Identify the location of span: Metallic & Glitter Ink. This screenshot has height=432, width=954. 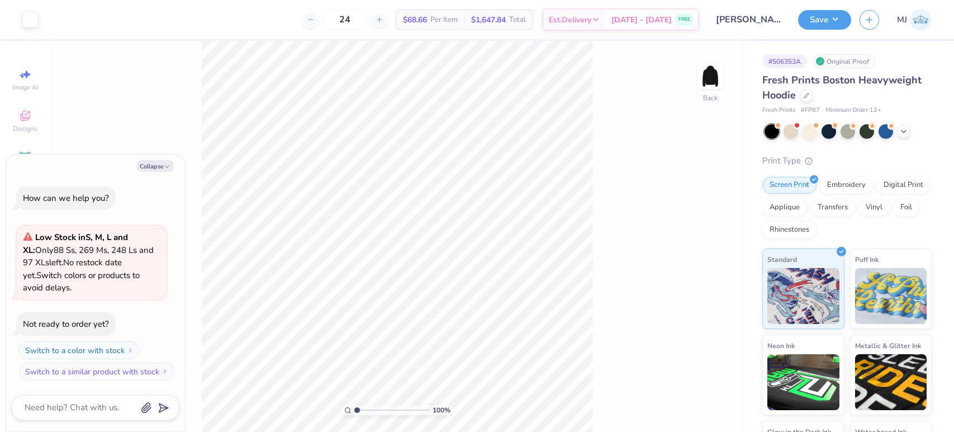
(888, 345).